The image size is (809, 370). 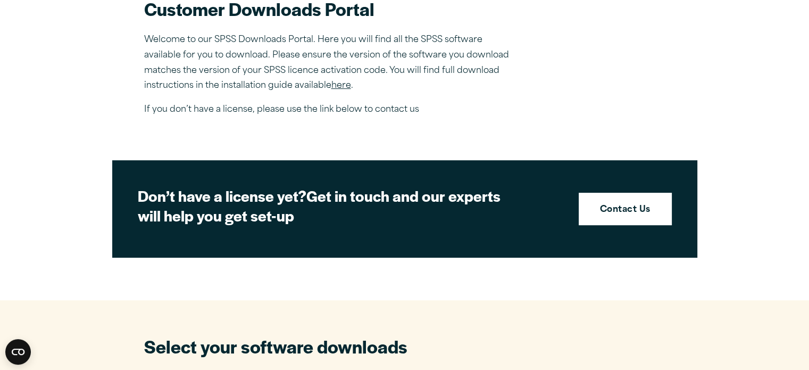 I want to click on button: Open CMP widget, so click(x=18, y=352).